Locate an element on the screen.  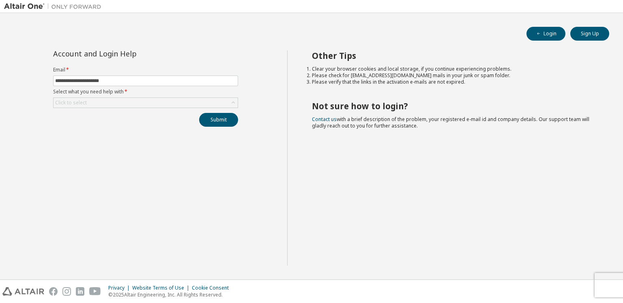
img: youtube.svg is located at coordinates (95, 291).